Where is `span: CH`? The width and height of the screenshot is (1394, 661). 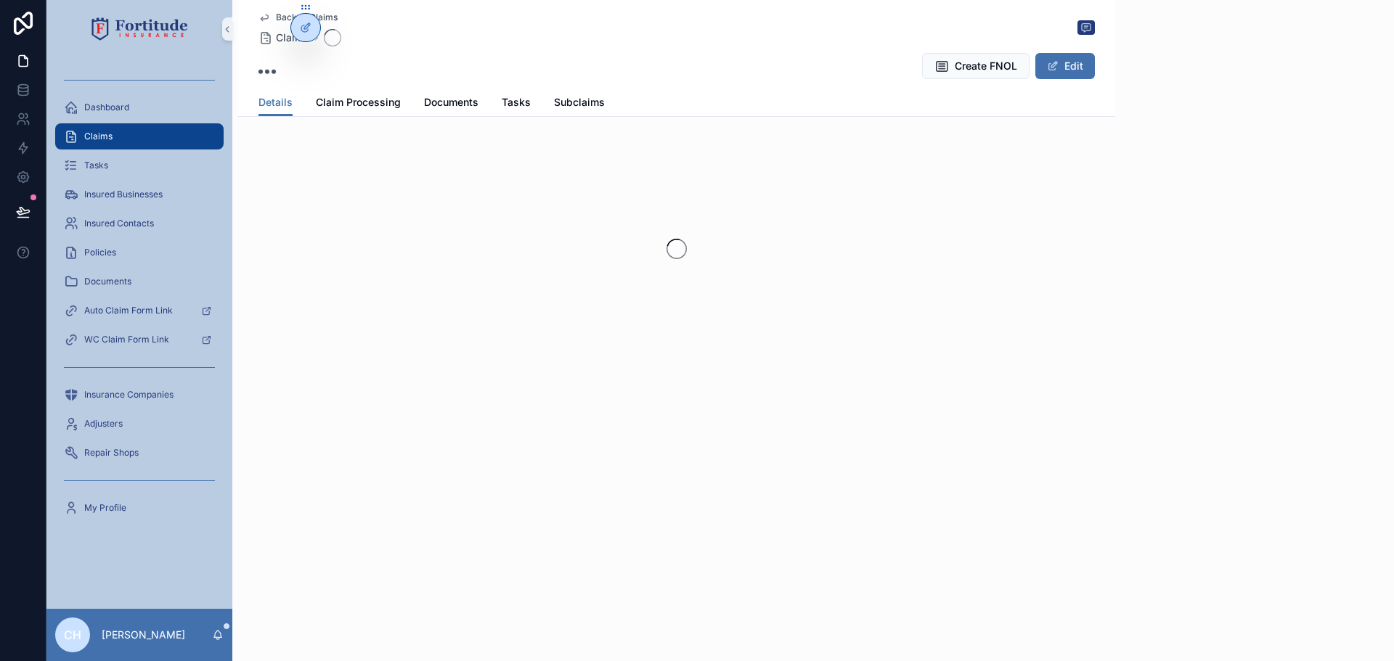
span: CH is located at coordinates (73, 635).